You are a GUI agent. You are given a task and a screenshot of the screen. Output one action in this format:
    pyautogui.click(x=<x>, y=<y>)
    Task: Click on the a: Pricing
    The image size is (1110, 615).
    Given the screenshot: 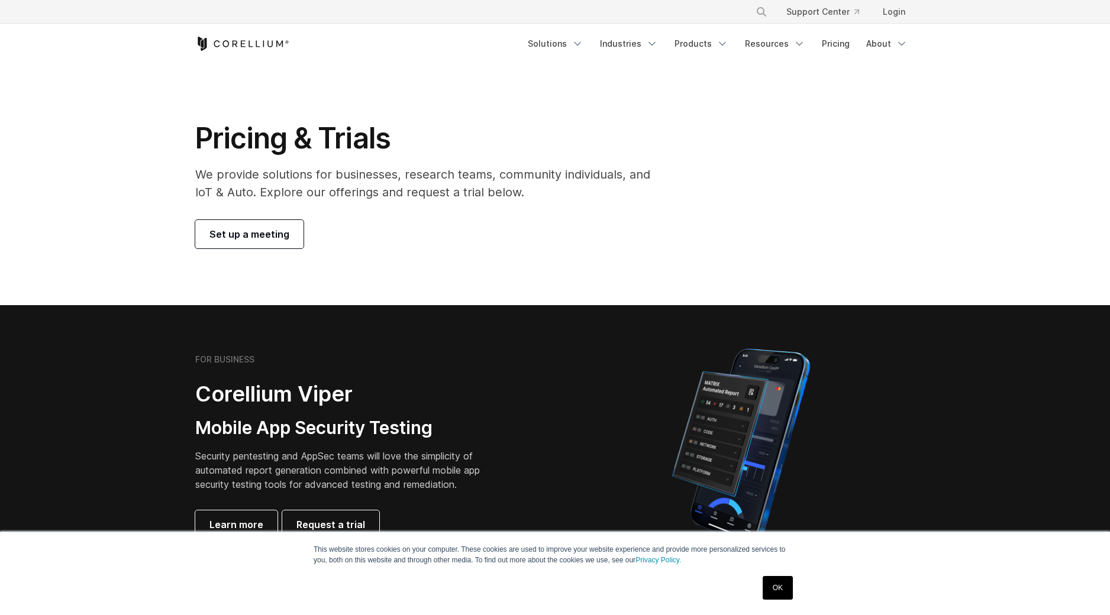 What is the action you would take?
    pyautogui.click(x=836, y=44)
    